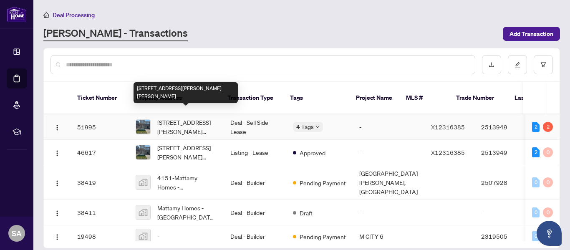 The width and height of the screenshot is (570, 250). What do you see at coordinates (73, 15) in the screenshot?
I see `span: Deal Processing` at bounding box center [73, 15].